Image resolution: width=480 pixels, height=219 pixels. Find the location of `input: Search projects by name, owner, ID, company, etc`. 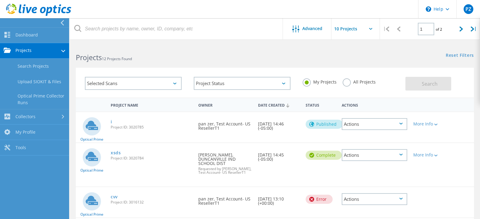

input: Search projects by name, owner, ID, company, etc is located at coordinates (176, 29).